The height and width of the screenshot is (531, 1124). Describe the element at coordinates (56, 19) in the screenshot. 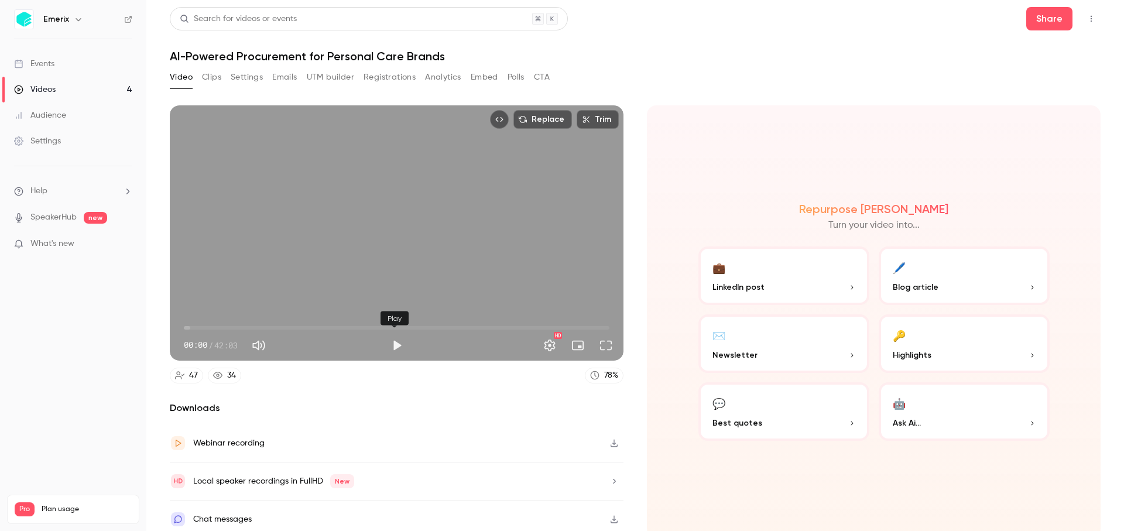

I see `h6: Emerix` at that location.